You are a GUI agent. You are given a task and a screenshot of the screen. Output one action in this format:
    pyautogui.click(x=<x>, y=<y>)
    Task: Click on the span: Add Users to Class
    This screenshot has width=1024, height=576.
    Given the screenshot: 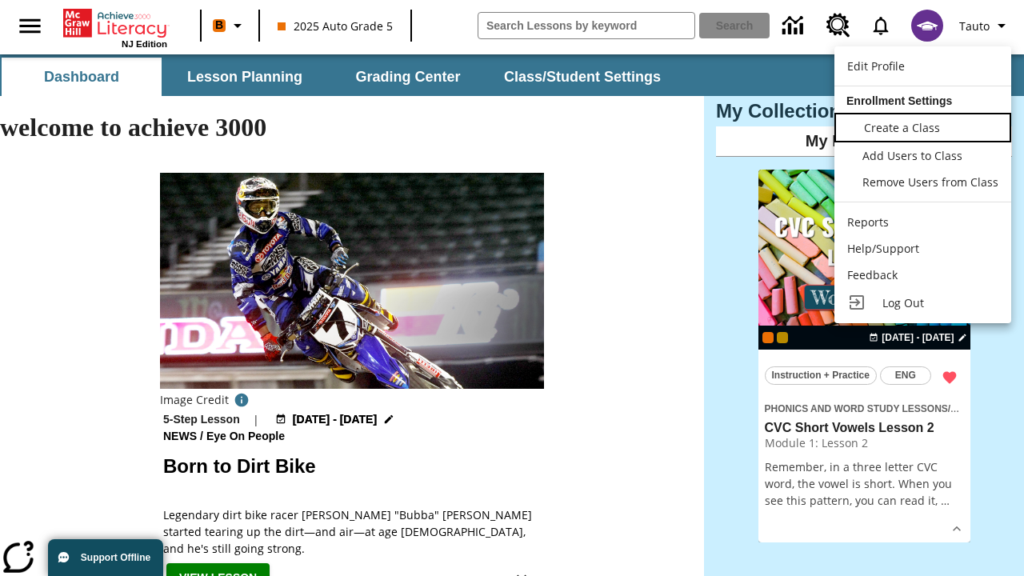 What is the action you would take?
    pyautogui.click(x=912, y=155)
    